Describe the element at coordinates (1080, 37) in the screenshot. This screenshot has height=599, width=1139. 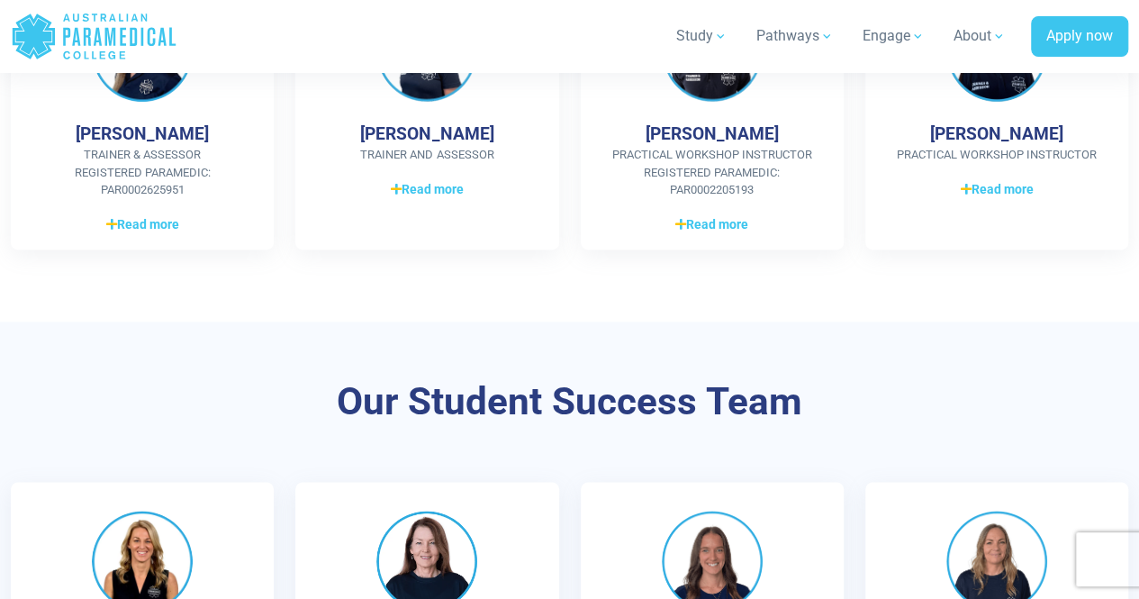
I see `a: Apply now` at that location.